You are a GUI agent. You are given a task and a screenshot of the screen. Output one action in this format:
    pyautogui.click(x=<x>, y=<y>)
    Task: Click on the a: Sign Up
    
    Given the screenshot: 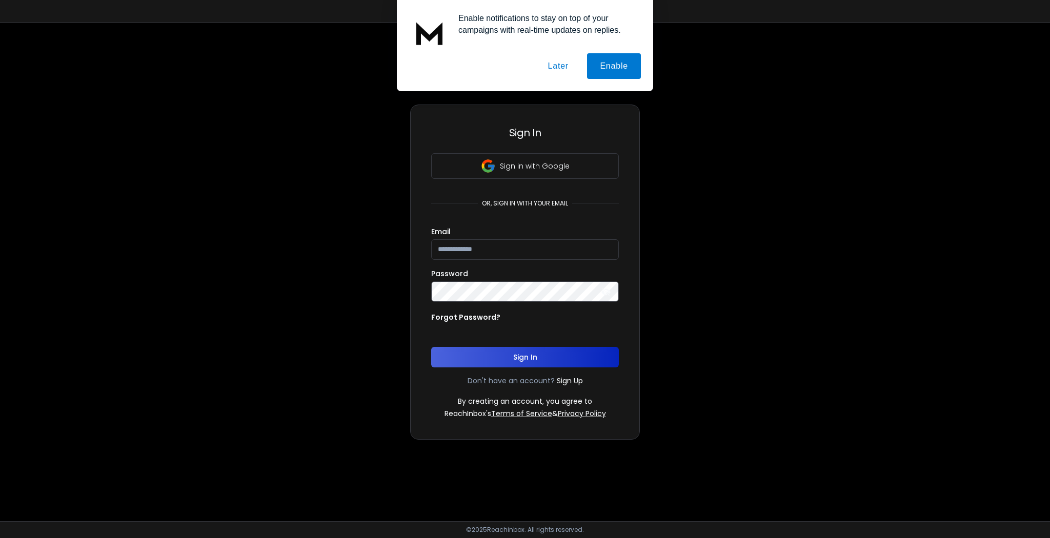 What is the action you would take?
    pyautogui.click(x=570, y=381)
    